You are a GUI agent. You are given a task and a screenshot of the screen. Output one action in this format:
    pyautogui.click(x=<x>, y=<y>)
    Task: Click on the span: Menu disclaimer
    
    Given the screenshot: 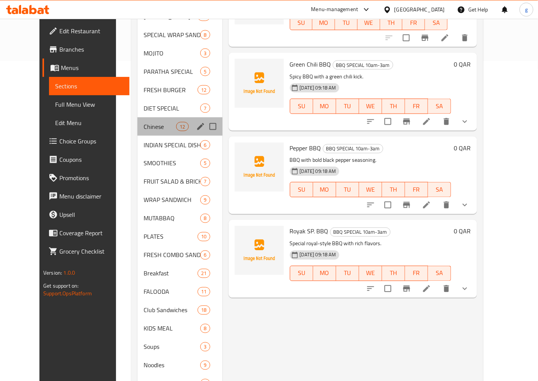 What is the action you would take?
    pyautogui.click(x=91, y=196)
    